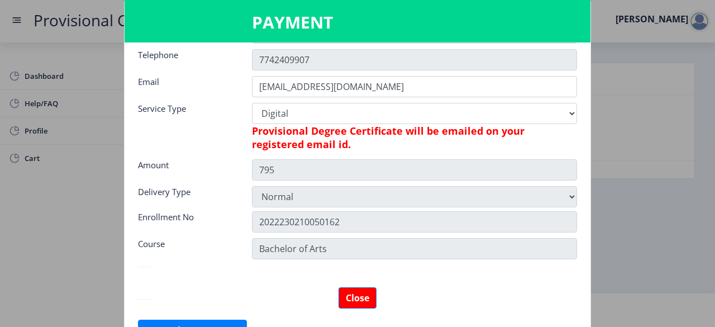 The image size is (715, 327). I want to click on div: Telephone, so click(187, 58).